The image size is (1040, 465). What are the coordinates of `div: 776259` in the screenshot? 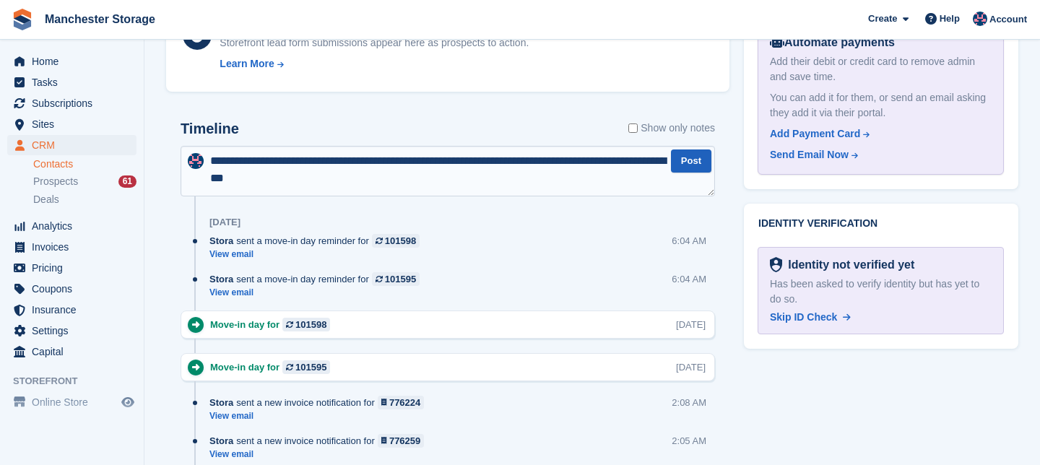 It's located at (404, 440).